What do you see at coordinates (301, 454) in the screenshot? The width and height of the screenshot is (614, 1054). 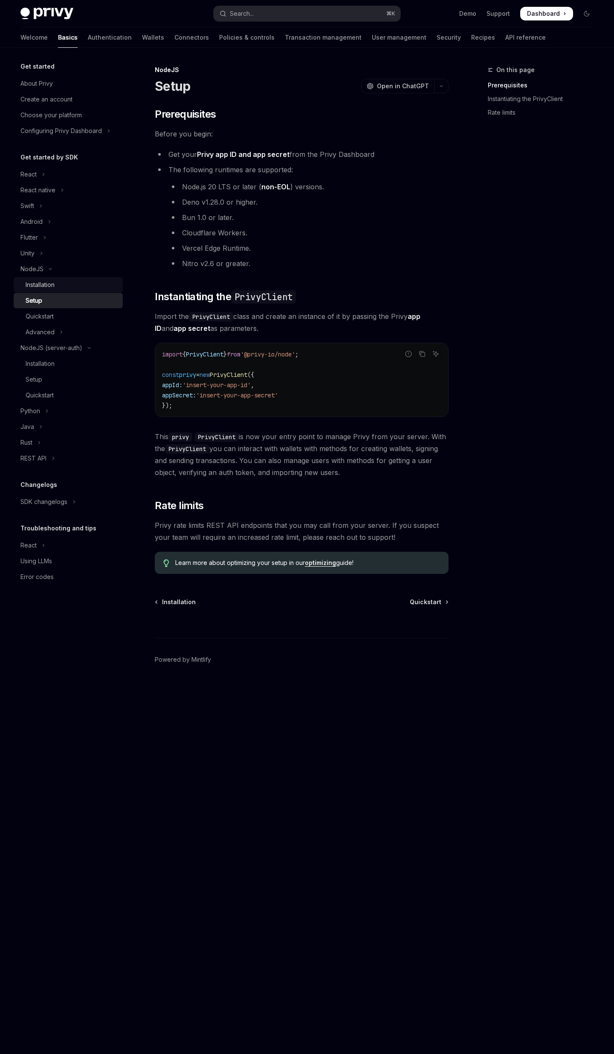 I see `span: This is now your entry point to manage Privy from your server. With the you can interact with wal...` at bounding box center [301, 454].